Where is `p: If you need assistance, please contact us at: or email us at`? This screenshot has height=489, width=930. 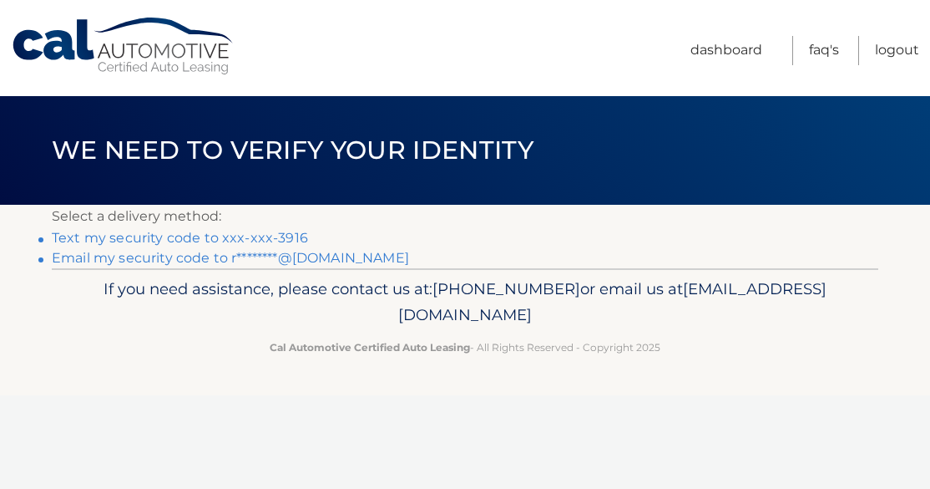
p: If you need assistance, please contact us at: or email us at is located at coordinates (465, 302).